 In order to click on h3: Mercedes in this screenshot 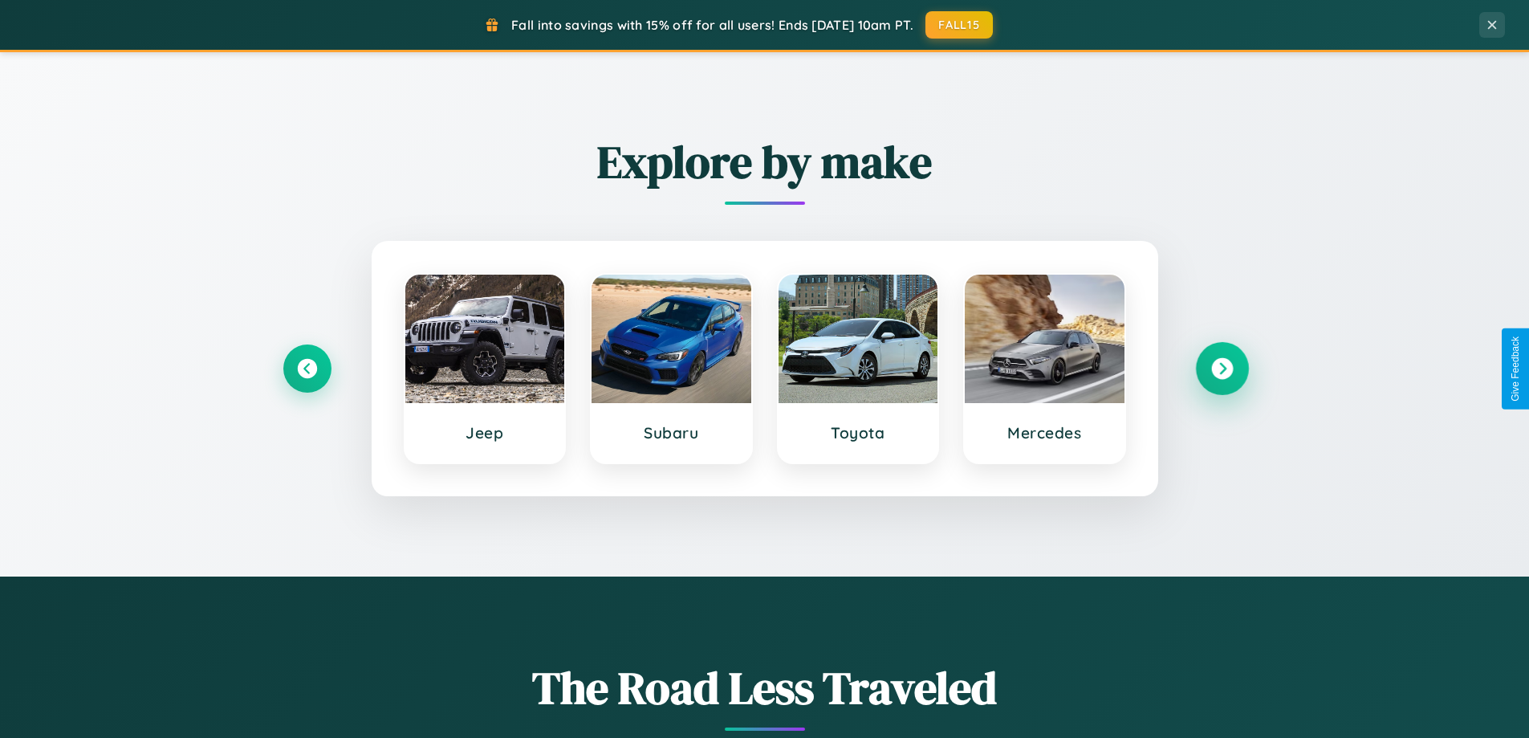, I will do `click(1044, 433)`.